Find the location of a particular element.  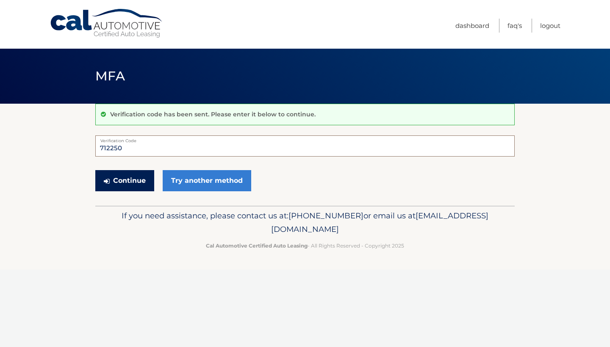

a: Logout is located at coordinates (550, 25).